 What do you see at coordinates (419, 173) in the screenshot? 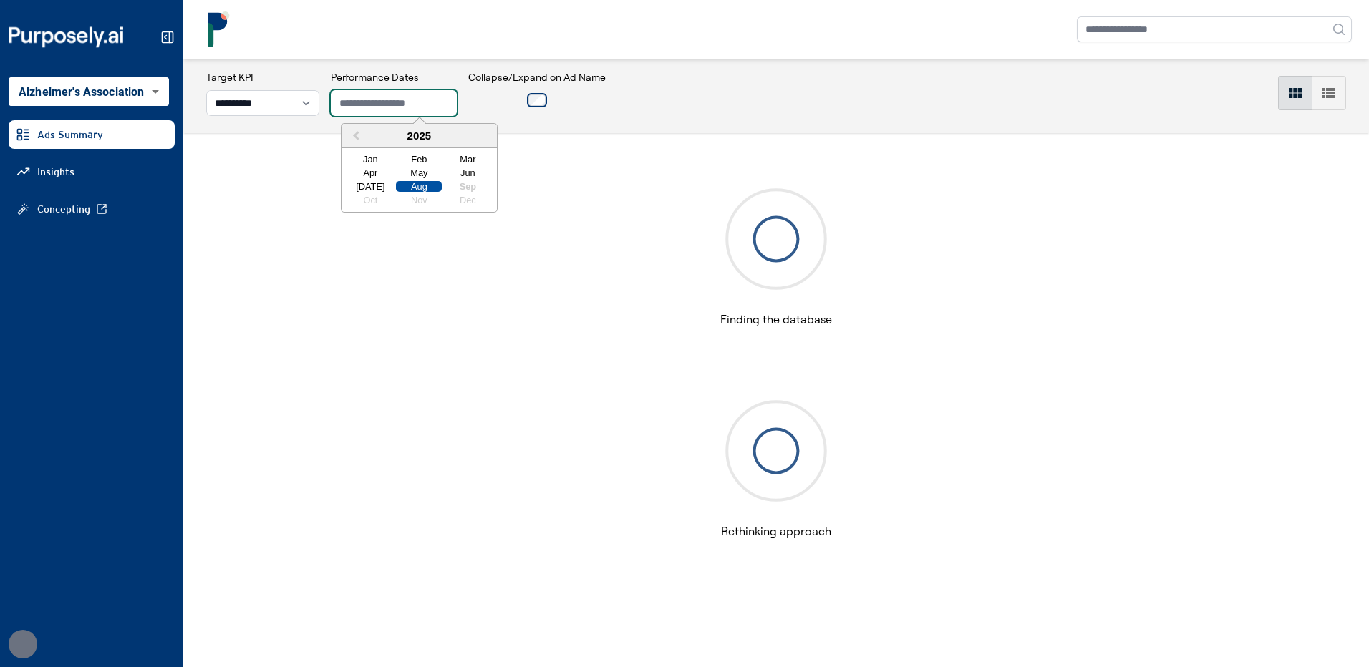
I see `div: Choose May 2025` at bounding box center [419, 173].